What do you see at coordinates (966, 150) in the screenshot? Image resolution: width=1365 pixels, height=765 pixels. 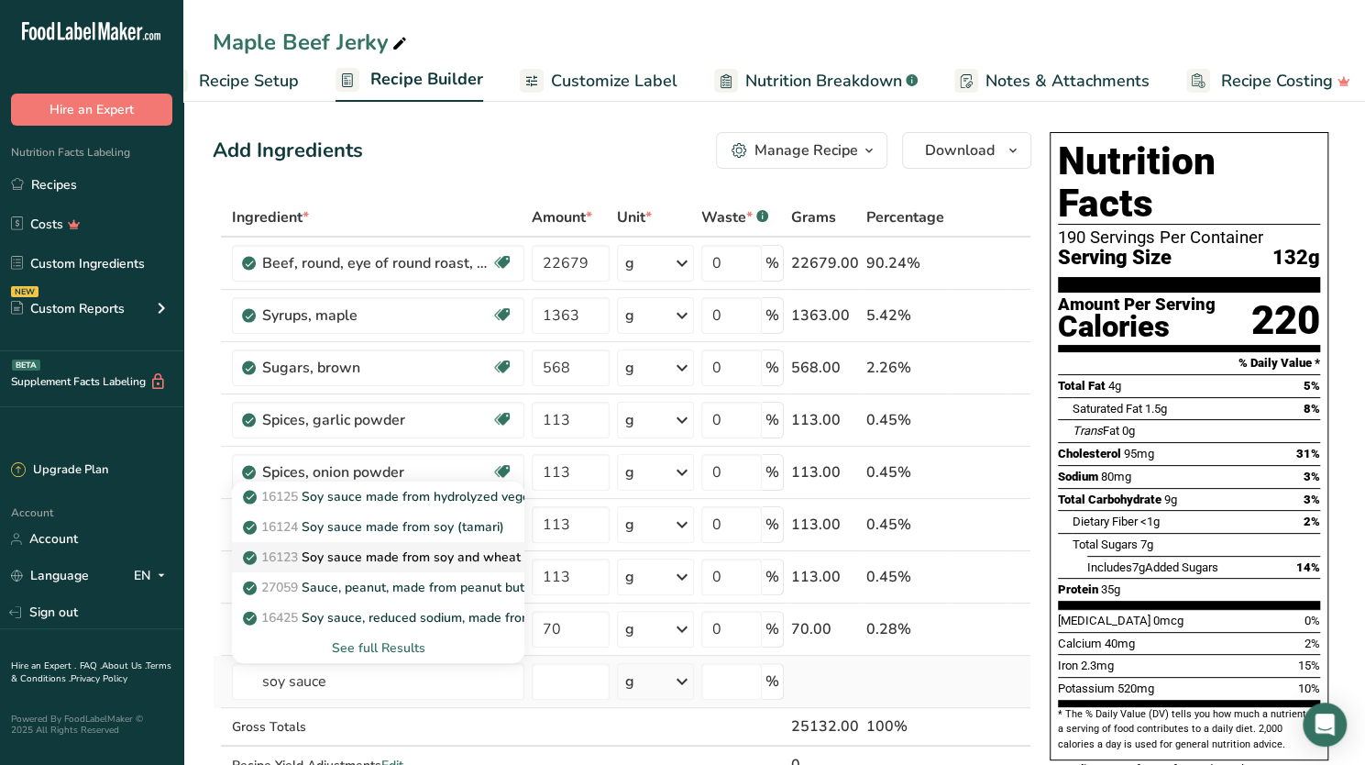 I see `button: Download` at bounding box center [966, 150].